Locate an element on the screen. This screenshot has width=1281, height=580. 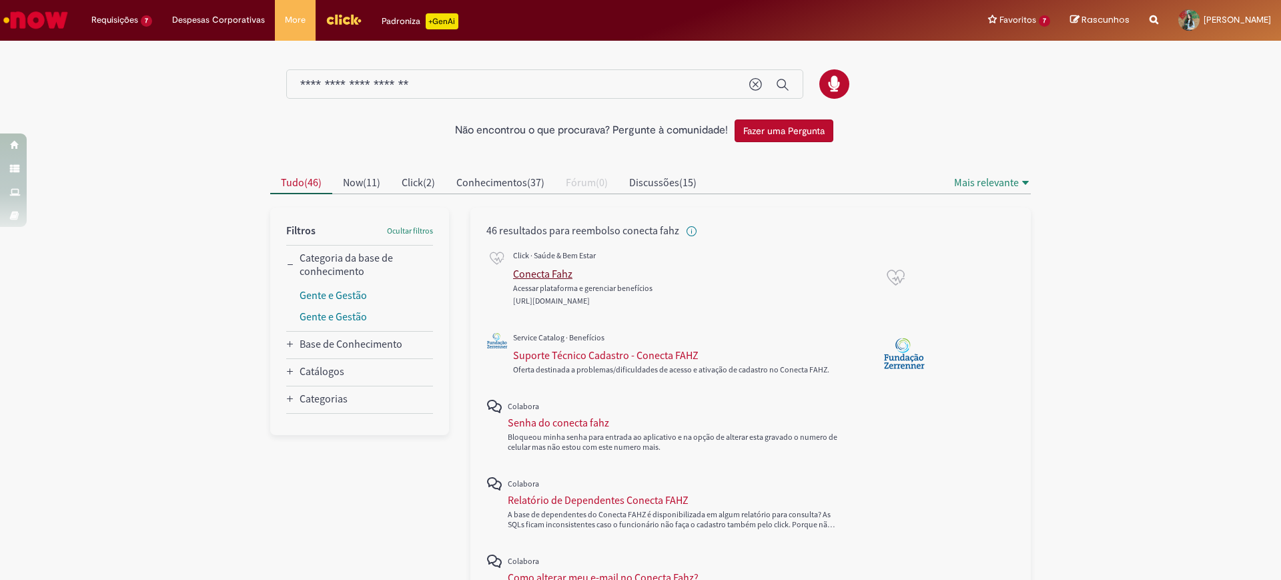
div: Padroniza is located at coordinates (420, 21).